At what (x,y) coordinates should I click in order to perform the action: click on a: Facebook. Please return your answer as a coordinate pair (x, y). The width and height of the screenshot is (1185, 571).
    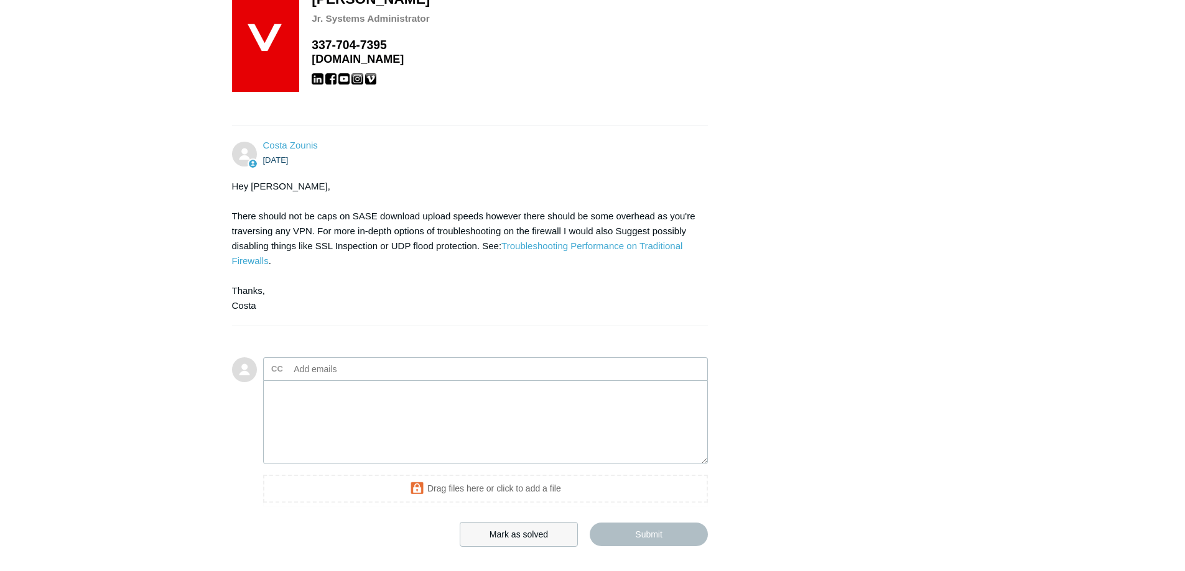
    Looking at the image, I should click on (331, 81).